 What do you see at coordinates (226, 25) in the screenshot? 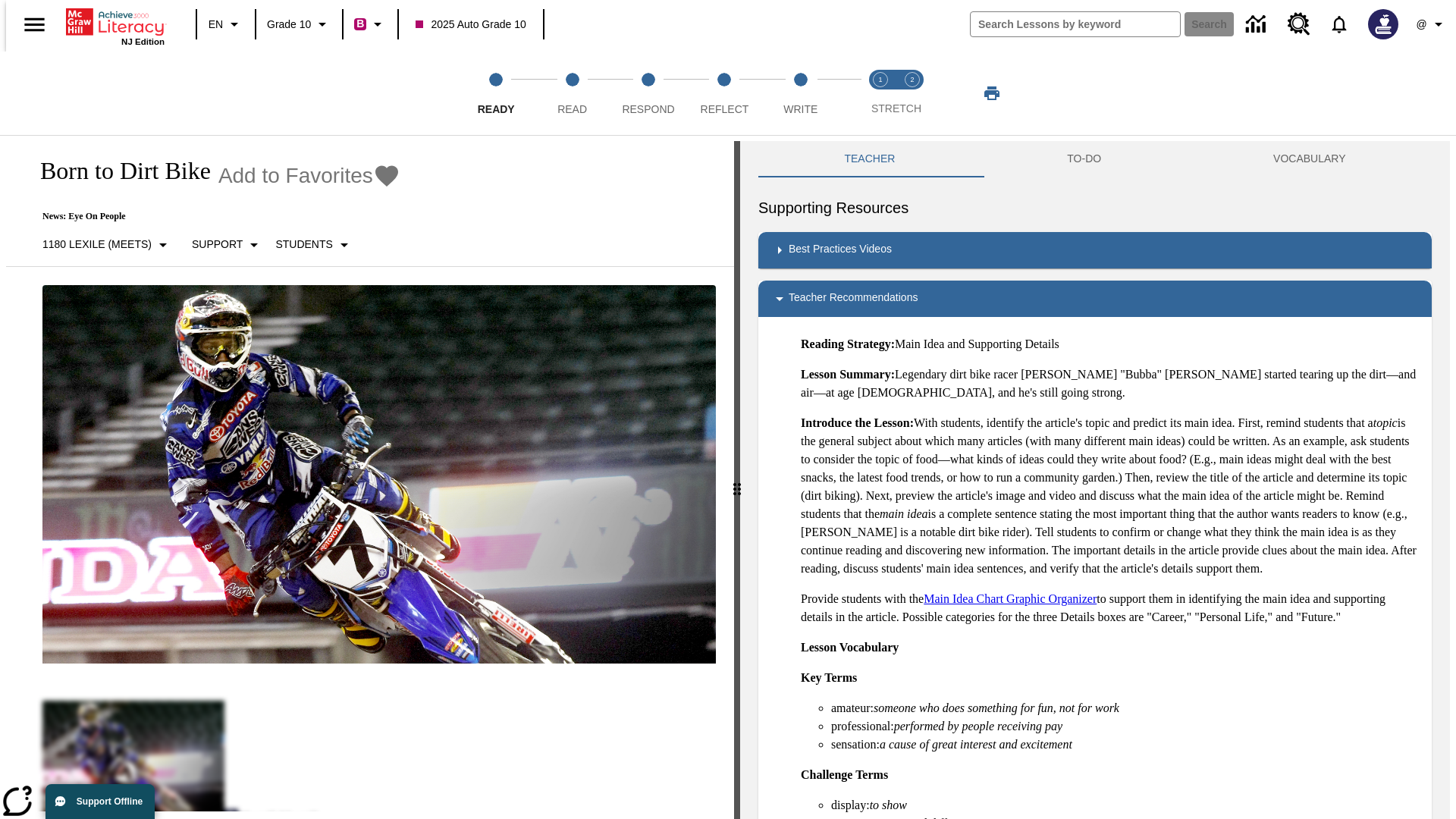
I see `button: Language: EN, Select a language` at bounding box center [226, 25].